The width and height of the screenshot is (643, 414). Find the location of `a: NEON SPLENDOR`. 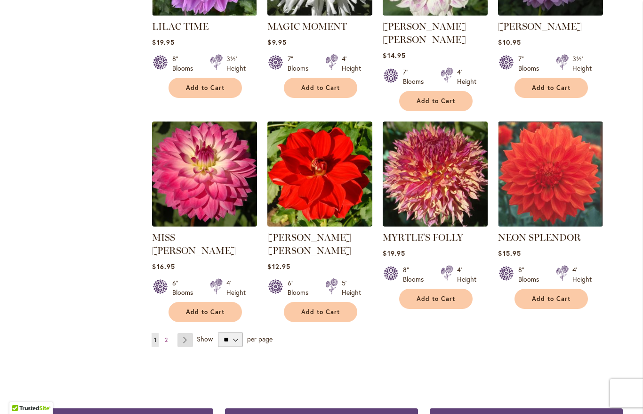

a: NEON SPLENDOR is located at coordinates (539, 237).